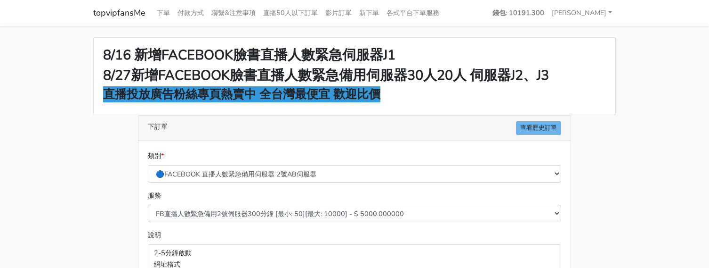 This screenshot has width=709, height=268. Describe the element at coordinates (154, 235) in the screenshot. I see `label: 說明` at that location.